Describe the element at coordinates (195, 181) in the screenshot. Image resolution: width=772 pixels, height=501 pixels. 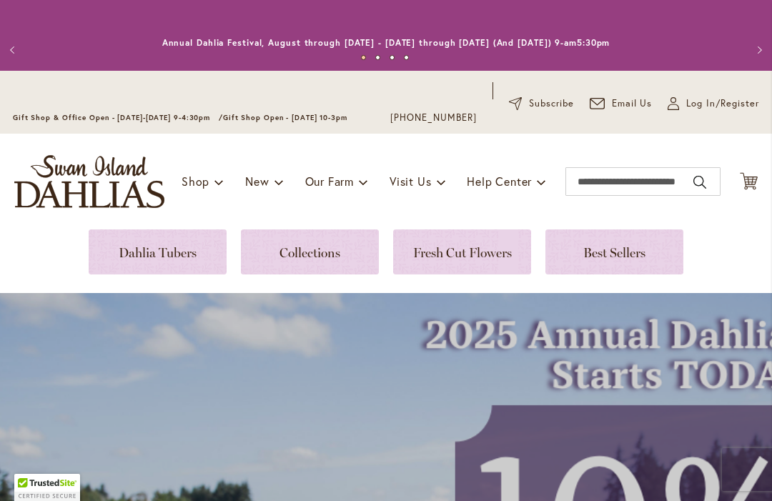
I see `span: Shop` at that location.